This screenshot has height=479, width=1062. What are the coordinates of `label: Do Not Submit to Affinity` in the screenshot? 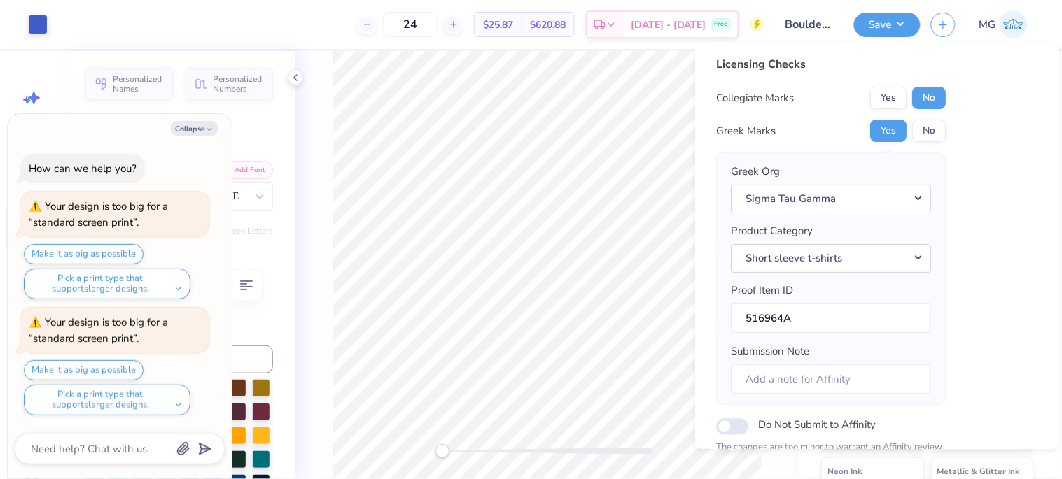 It's located at (817, 425).